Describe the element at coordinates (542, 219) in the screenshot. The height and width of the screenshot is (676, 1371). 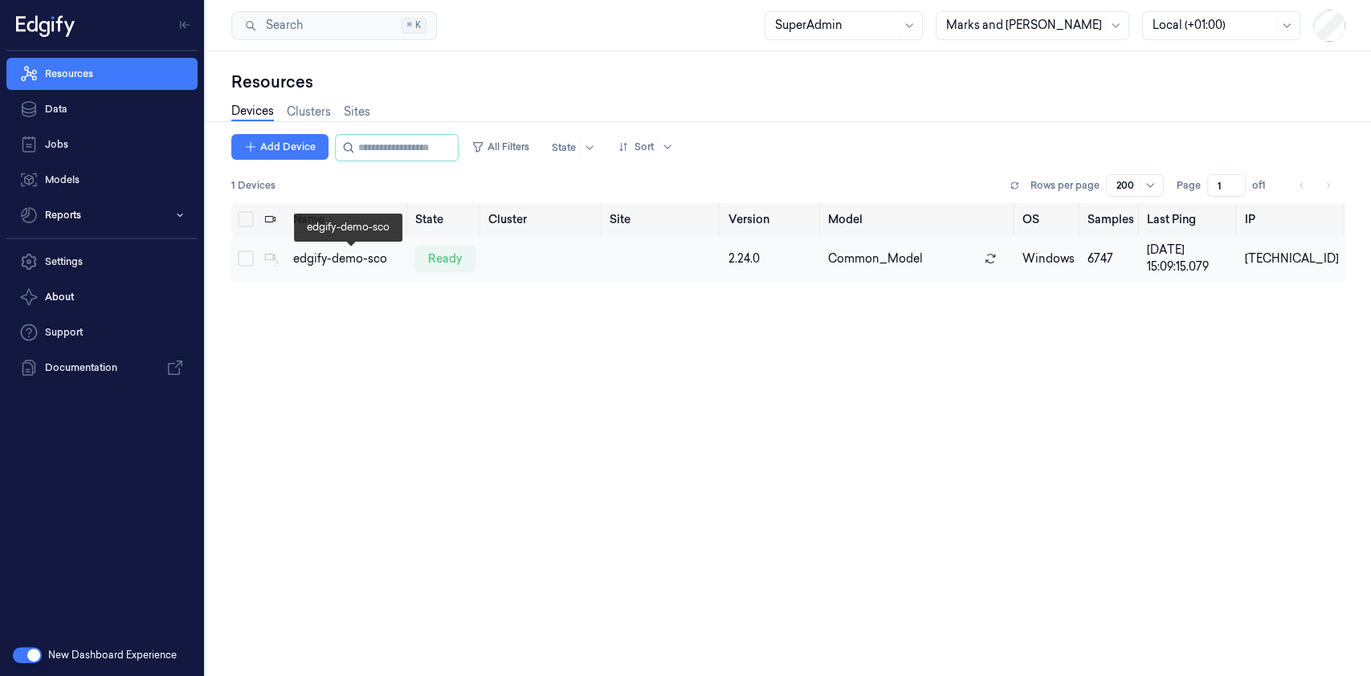
I see `th: Cluster` at that location.